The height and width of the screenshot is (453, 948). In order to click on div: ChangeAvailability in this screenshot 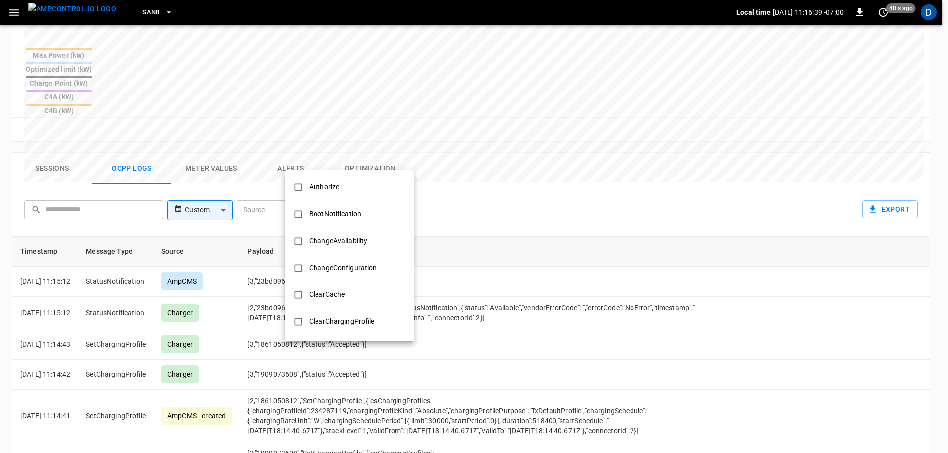, I will do `click(338, 241)`.